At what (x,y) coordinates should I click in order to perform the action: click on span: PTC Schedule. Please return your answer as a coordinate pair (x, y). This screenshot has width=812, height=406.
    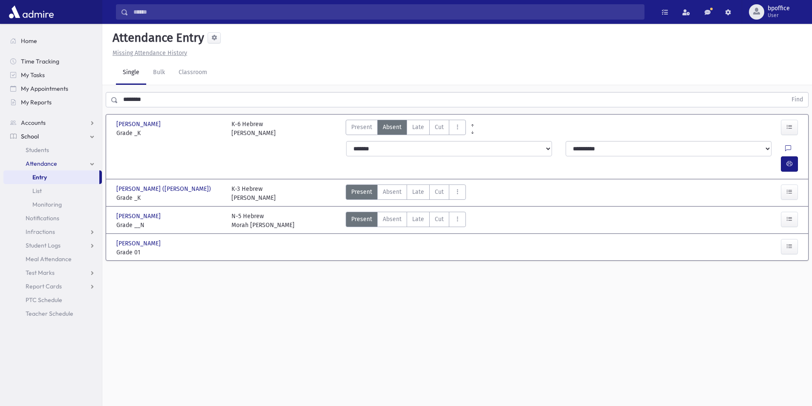
    Looking at the image, I should click on (44, 300).